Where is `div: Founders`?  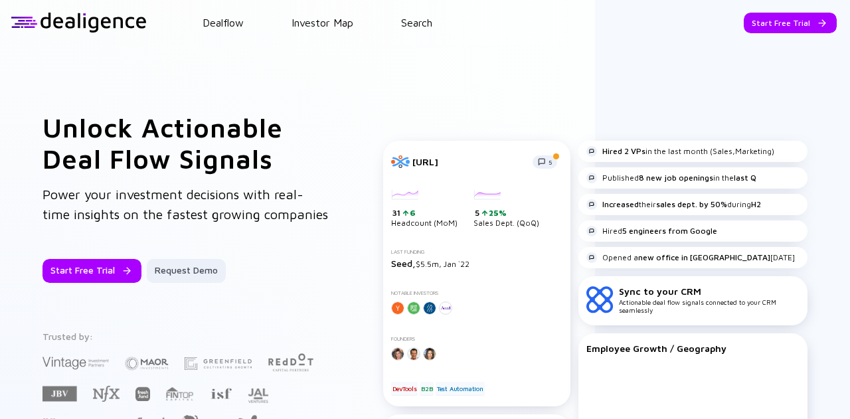 div: Founders is located at coordinates (477, 339).